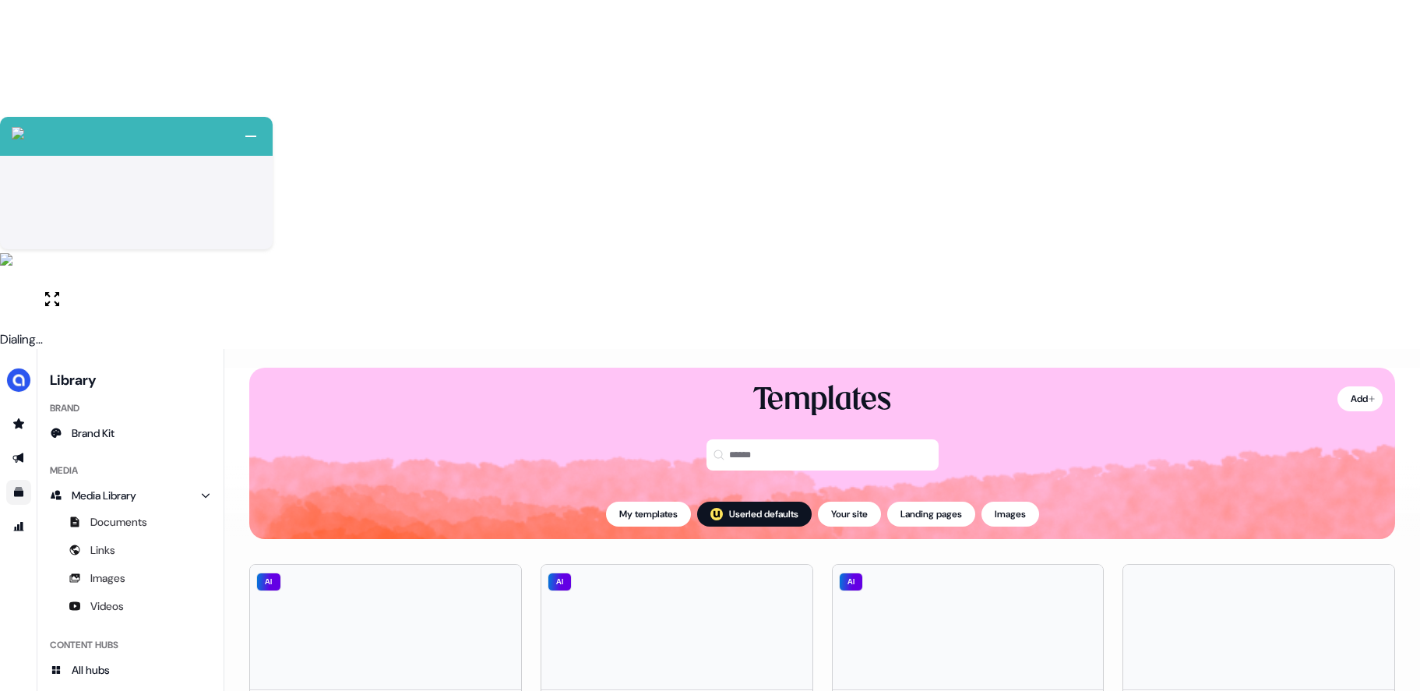 The width and height of the screenshot is (1420, 691). What do you see at coordinates (130, 495) in the screenshot?
I see `a: Media Library` at bounding box center [130, 495].